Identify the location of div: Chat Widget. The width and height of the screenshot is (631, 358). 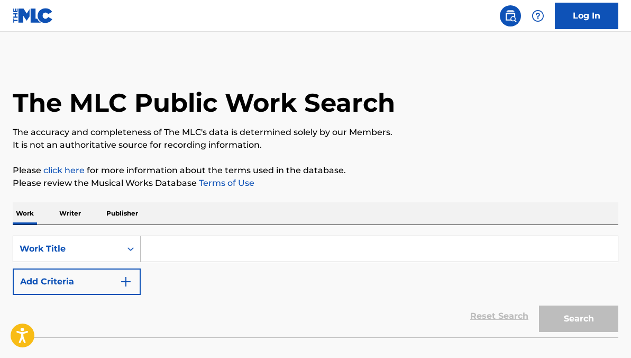
(605, 332).